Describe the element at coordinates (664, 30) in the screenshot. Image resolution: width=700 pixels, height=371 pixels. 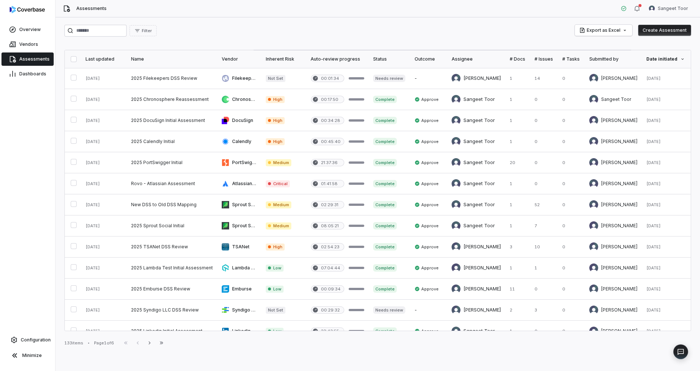
I see `button: Create Assessment` at that location.